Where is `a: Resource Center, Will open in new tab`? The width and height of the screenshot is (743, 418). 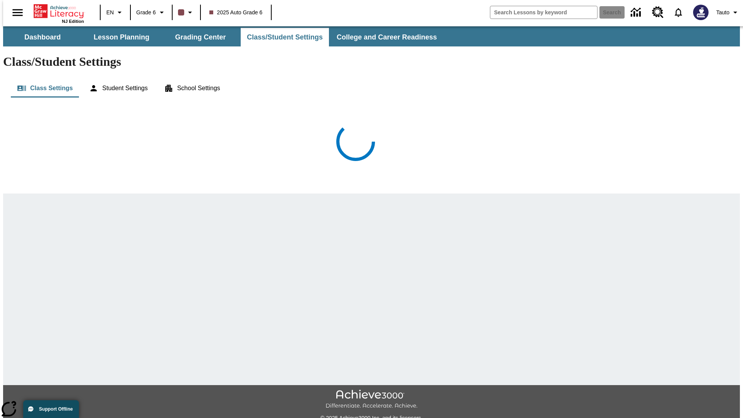
a: Resource Center, Will open in new tab is located at coordinates (658, 12).